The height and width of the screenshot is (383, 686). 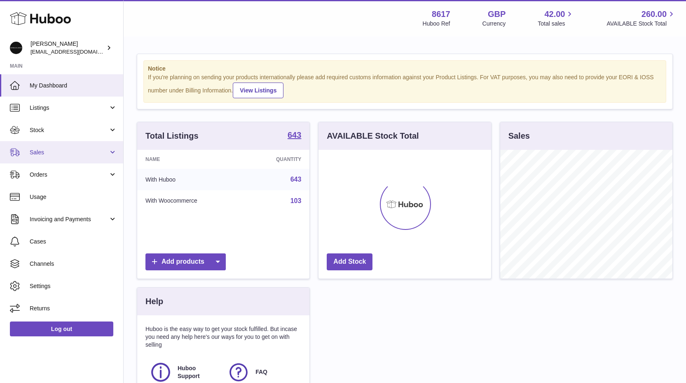 I want to click on h3: Total Listings, so click(x=172, y=136).